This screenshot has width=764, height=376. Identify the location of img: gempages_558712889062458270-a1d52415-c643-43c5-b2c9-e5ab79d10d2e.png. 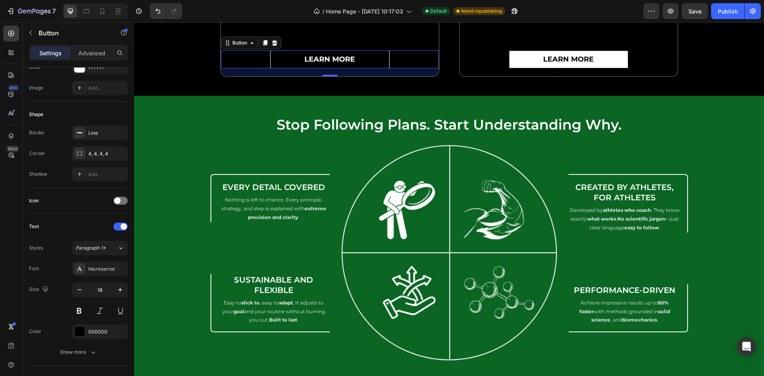
(315, 231).